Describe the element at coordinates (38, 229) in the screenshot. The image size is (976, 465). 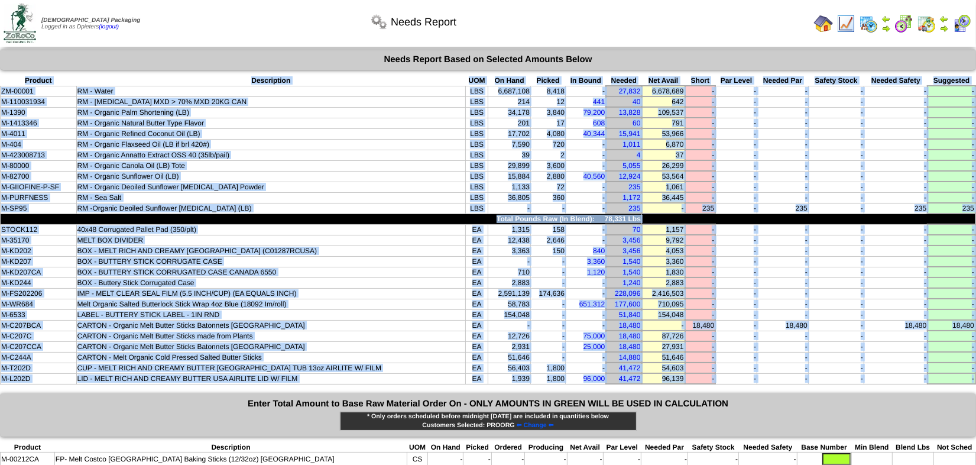
I see `td: STOCK112` at that location.